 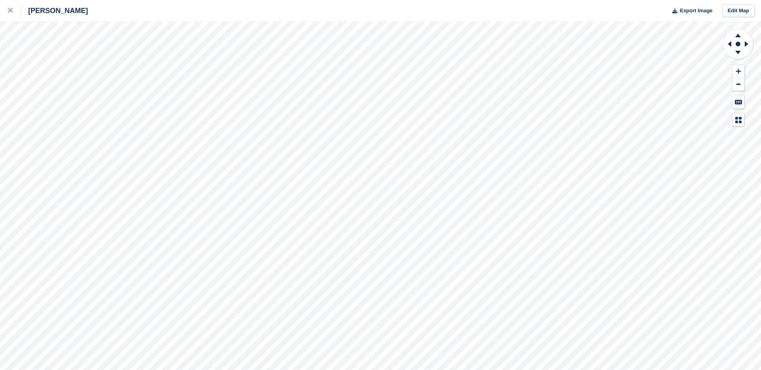 I want to click on button: Export Image, so click(x=690, y=11).